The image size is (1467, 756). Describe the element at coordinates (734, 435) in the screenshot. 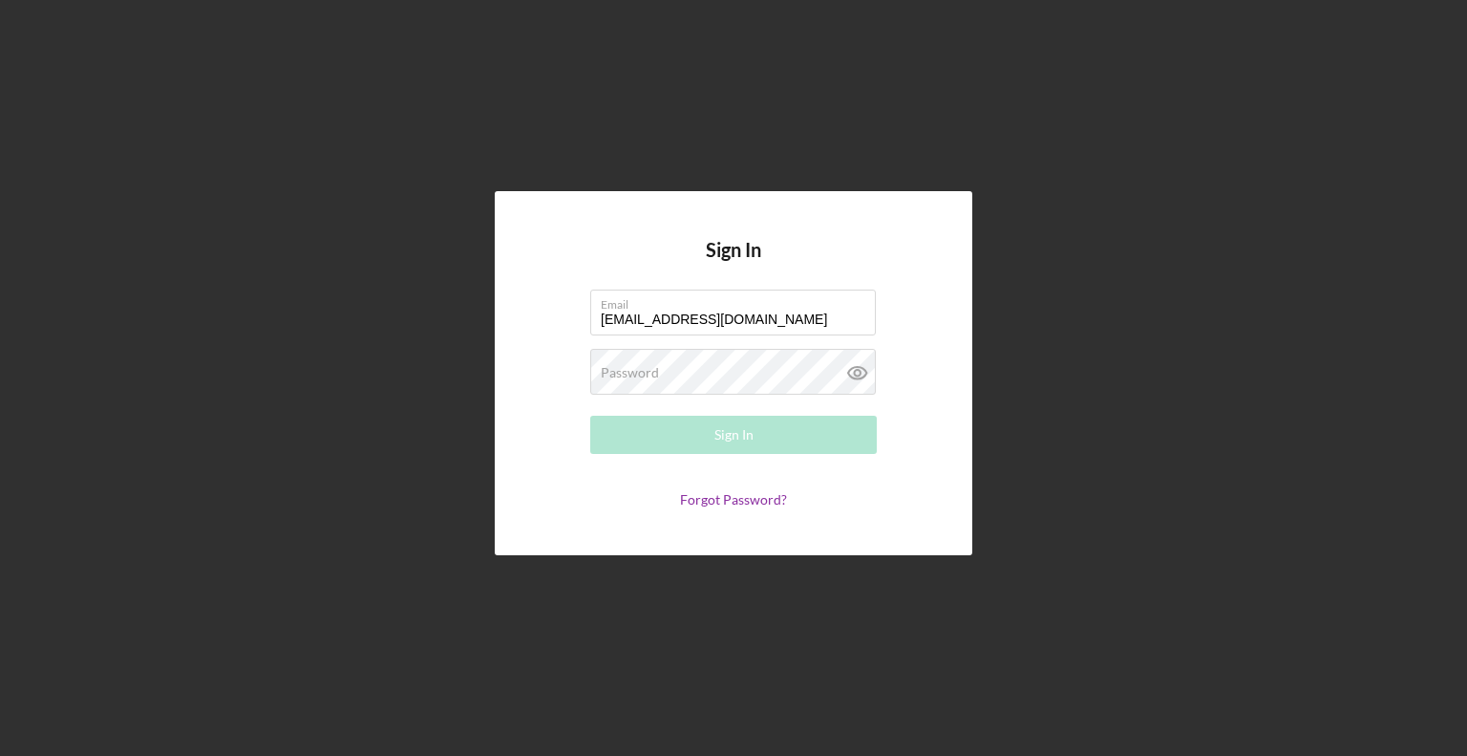

I see `div: Sign In` at that location.